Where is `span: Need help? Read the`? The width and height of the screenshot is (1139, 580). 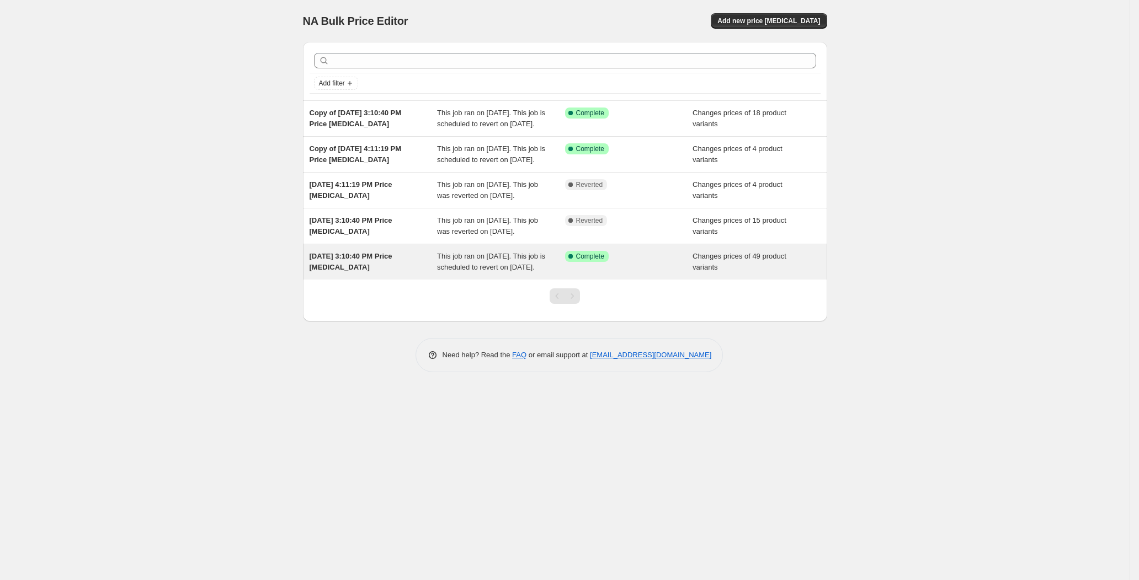 span: Need help? Read the is located at coordinates (477, 355).